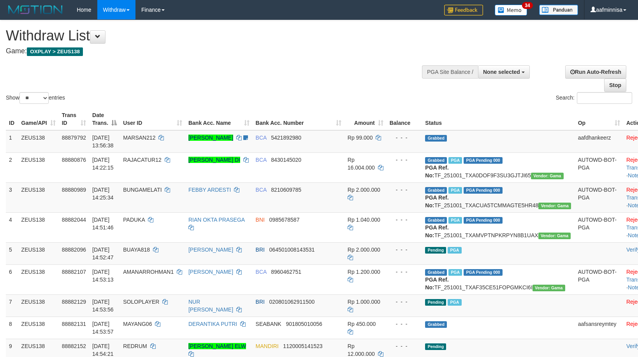  Describe the element at coordinates (286, 160) in the screenshot. I see `span: Copy 8430145020 to clipboard` at that location.